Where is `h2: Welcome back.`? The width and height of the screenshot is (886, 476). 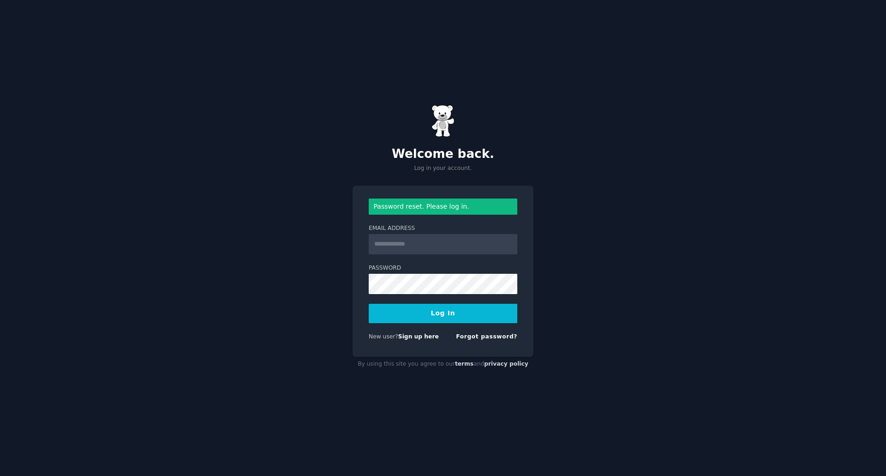 h2: Welcome back. is located at coordinates (443, 154).